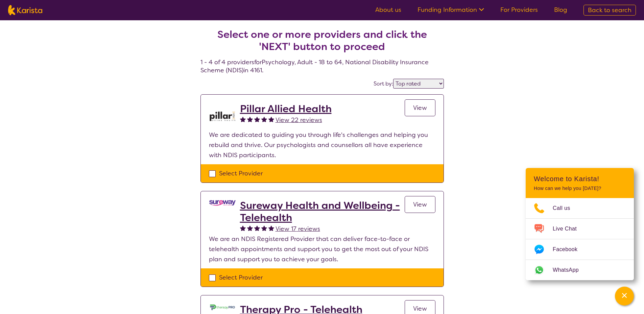 This screenshot has height=314, width=644. I want to click on ul: Choose channel, so click(580, 239).